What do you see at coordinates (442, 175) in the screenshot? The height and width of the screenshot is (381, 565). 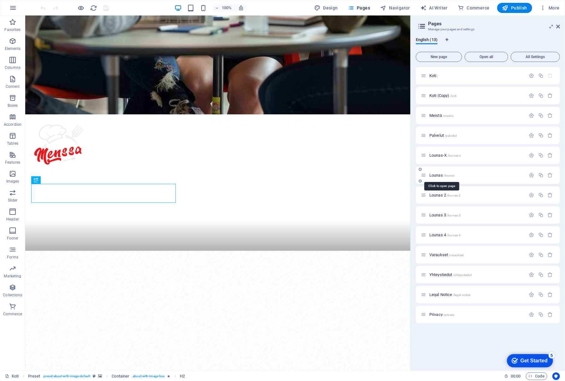 I see `span: Lounas` at bounding box center [442, 175].